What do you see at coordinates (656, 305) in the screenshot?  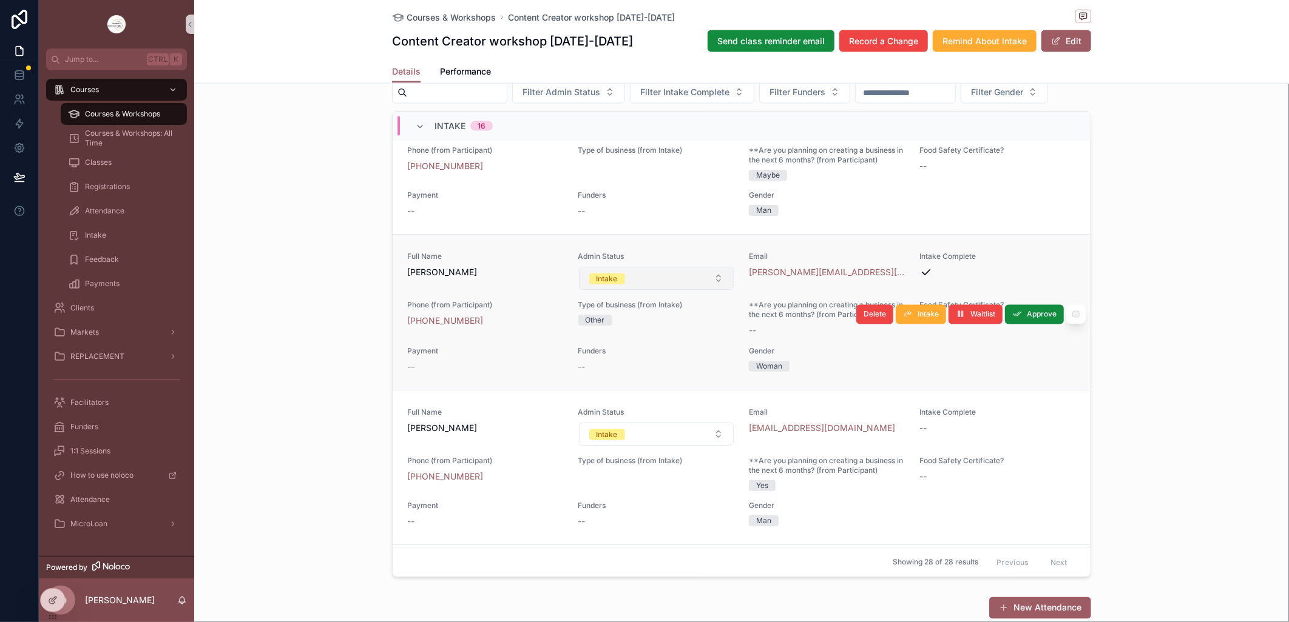 I see `span: Type of business (from Intake)` at bounding box center [656, 305].